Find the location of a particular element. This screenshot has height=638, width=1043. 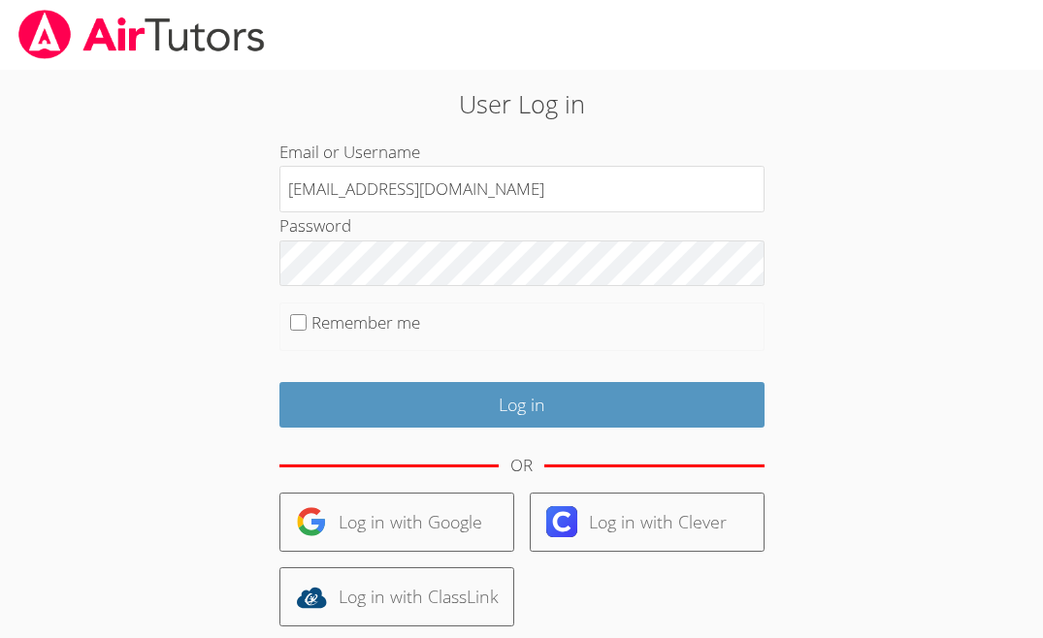

a: Log in with Google is located at coordinates (397, 522).